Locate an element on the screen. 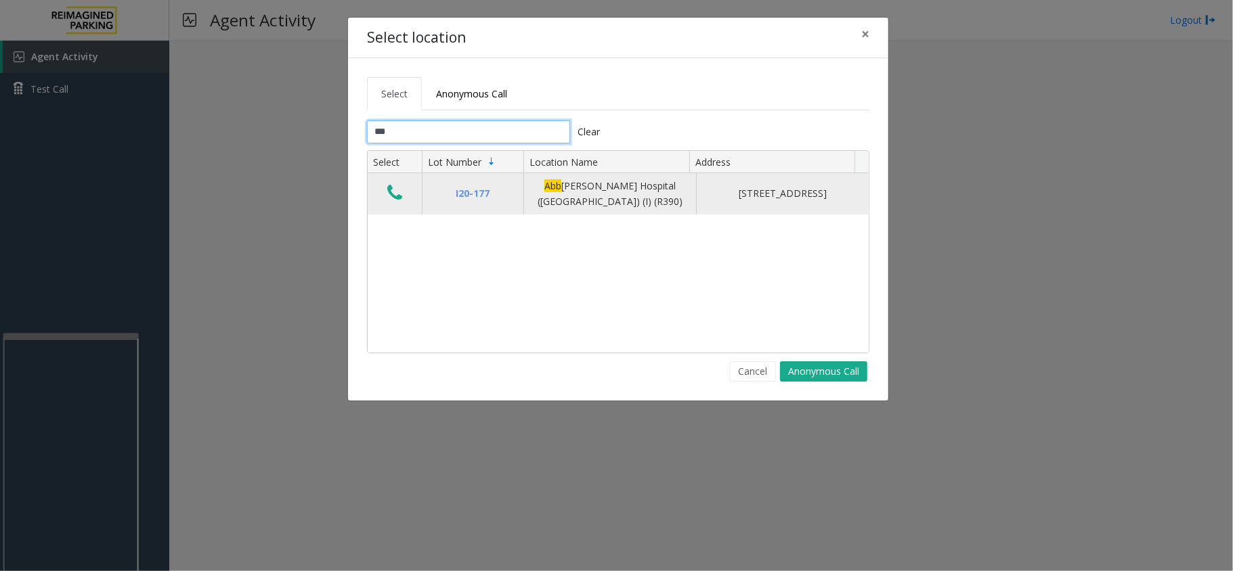 This screenshot has width=1233, height=571. button: Cancel is located at coordinates (752, 372).